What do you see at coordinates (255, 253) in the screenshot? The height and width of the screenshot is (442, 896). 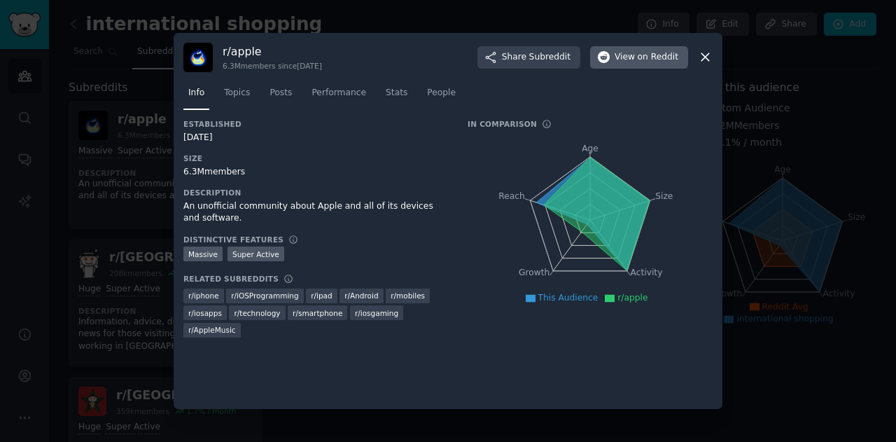 I see `div: Super Active` at bounding box center [255, 253].